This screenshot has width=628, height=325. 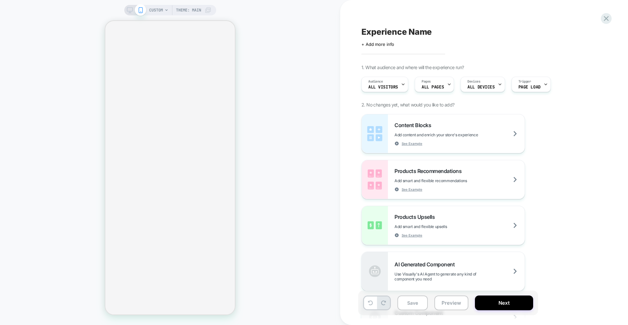 What do you see at coordinates (378, 44) in the screenshot?
I see `span: + Add more info` at bounding box center [378, 44].